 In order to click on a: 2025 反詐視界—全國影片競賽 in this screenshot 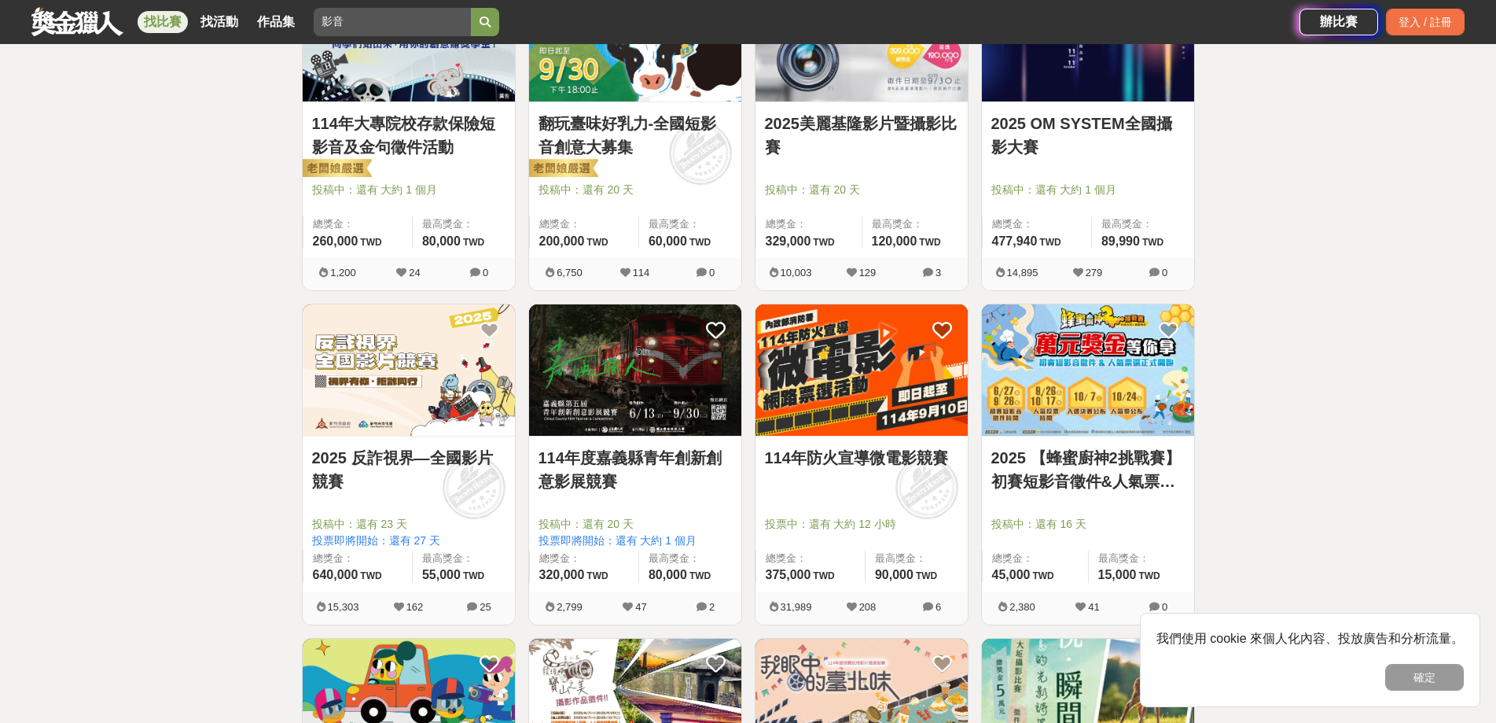, I will do `click(409, 469)`.